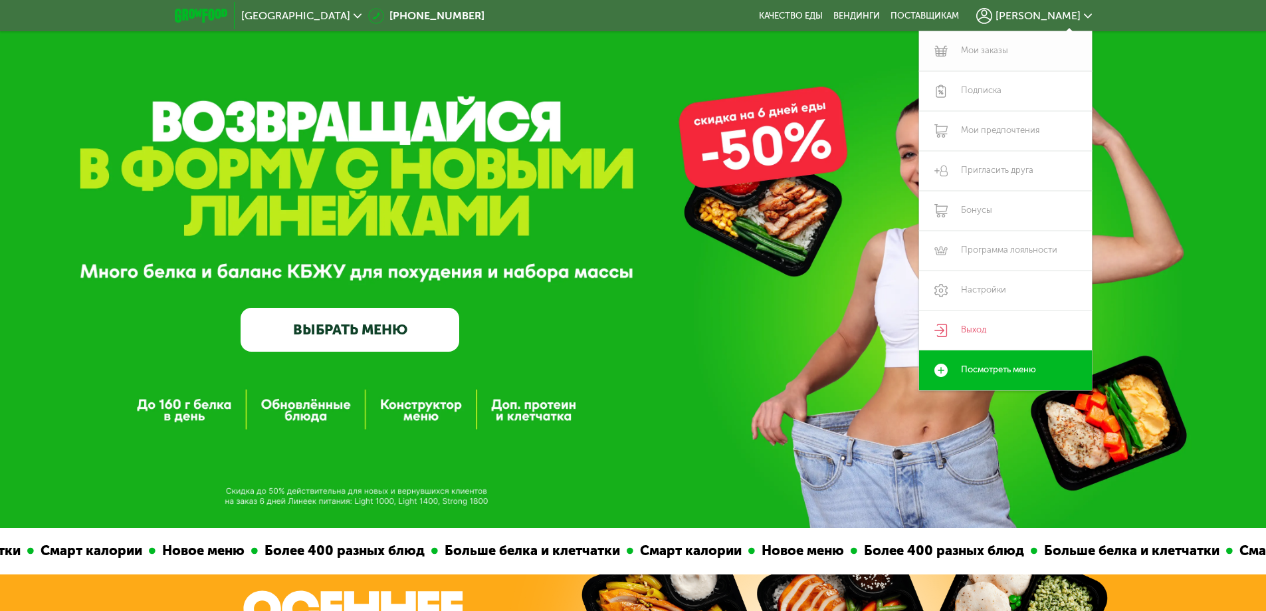  What do you see at coordinates (1006, 91) in the screenshot?
I see `a: Подписка` at bounding box center [1006, 91].